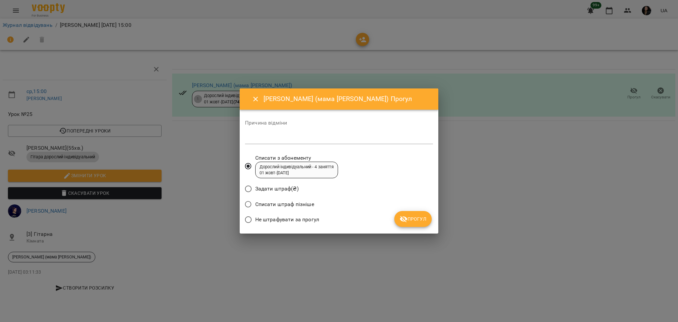 Image resolution: width=678 pixels, height=322 pixels. What do you see at coordinates (287, 219) in the screenshot?
I see `span: Не штрафувати за прогул` at bounding box center [287, 219].